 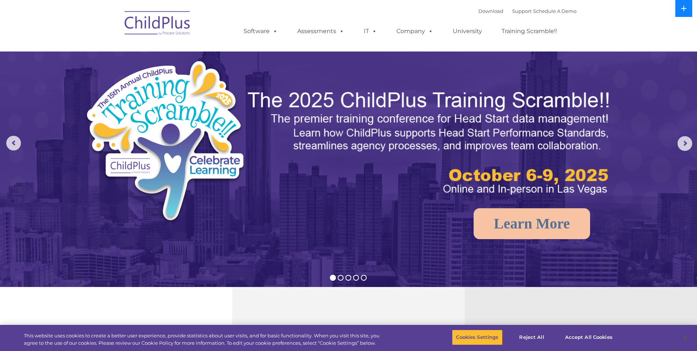 What do you see at coordinates (113, 51) in the screenshot?
I see `span: Last name` at bounding box center [113, 51].